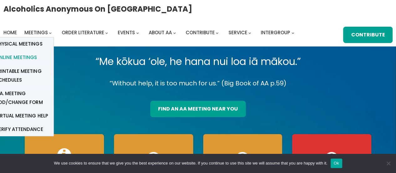 The height and width of the screenshot is (173, 396). I want to click on p: “Without help, it is too much for us.” (Big Book of AA p.59), so click(198, 83).